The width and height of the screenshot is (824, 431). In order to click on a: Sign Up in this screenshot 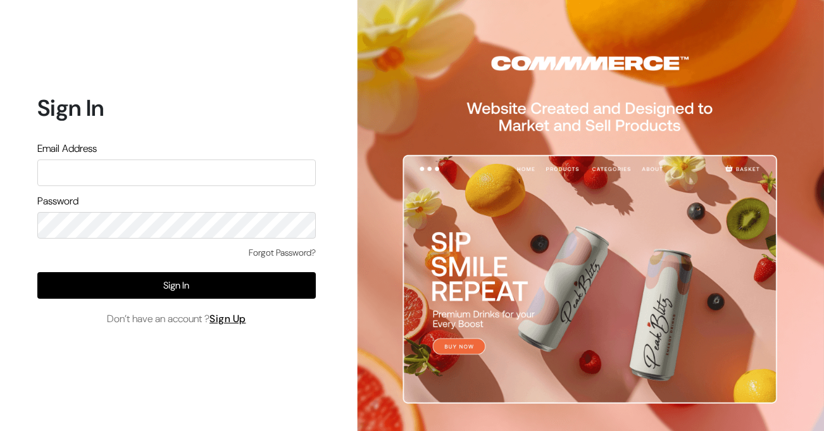, I will do `click(228, 318)`.